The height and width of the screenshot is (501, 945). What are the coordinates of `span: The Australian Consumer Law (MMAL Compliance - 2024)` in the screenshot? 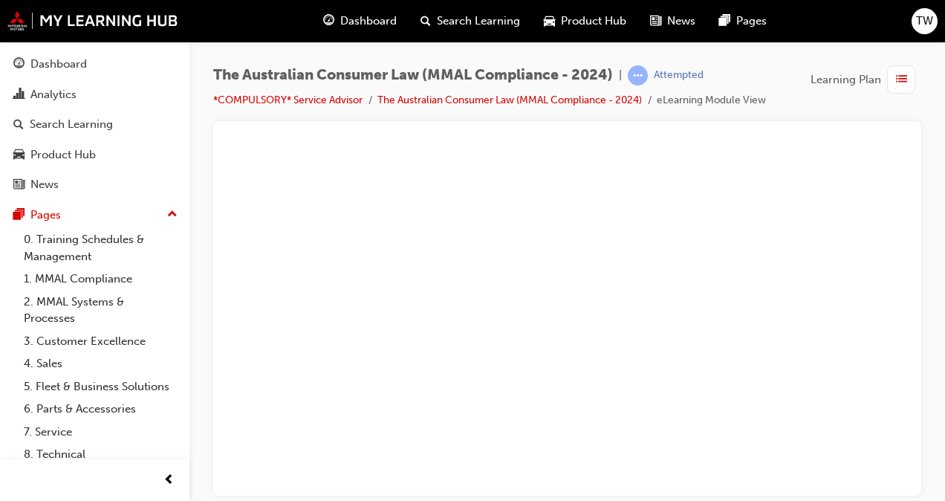 It's located at (413, 75).